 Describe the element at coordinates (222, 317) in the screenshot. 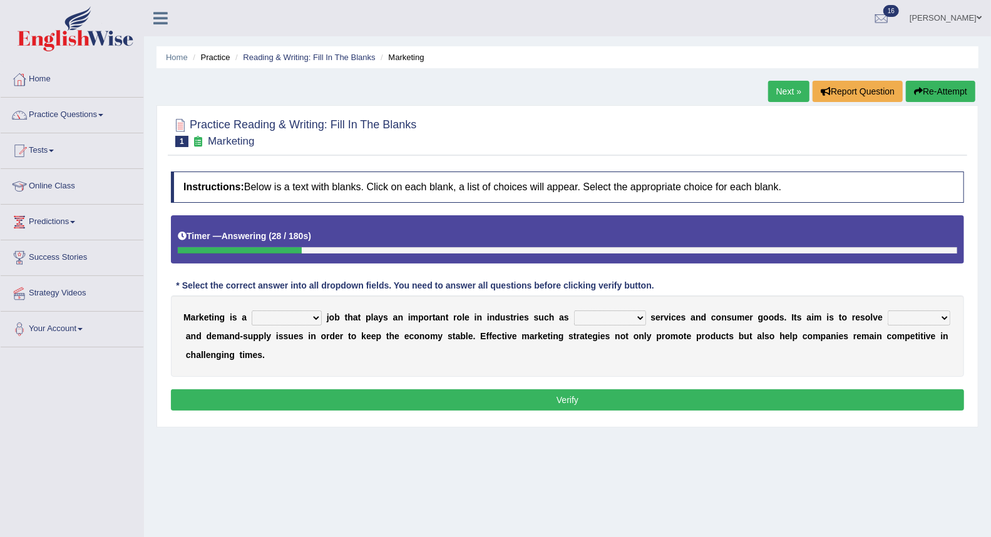

I see `b: g` at that location.